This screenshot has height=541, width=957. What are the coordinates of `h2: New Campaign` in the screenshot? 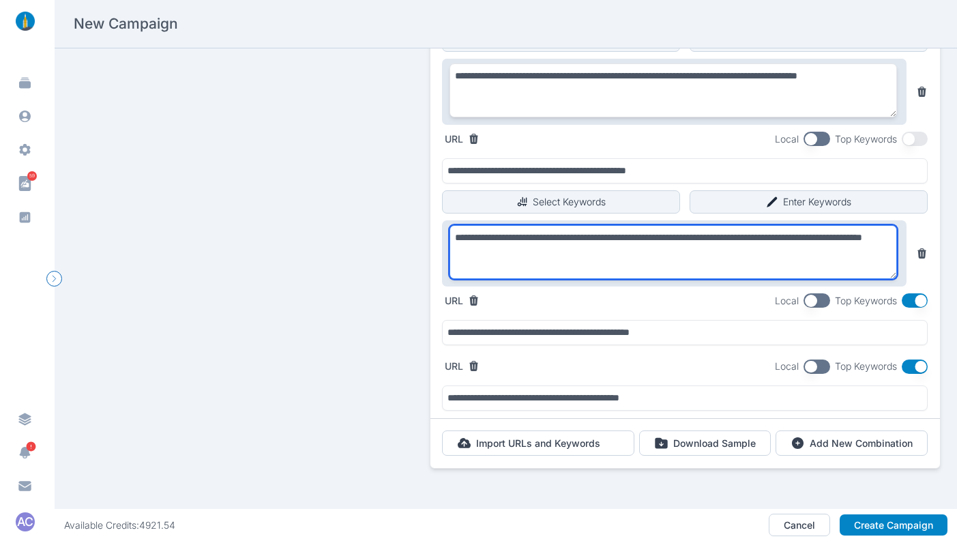 It's located at (125, 24).